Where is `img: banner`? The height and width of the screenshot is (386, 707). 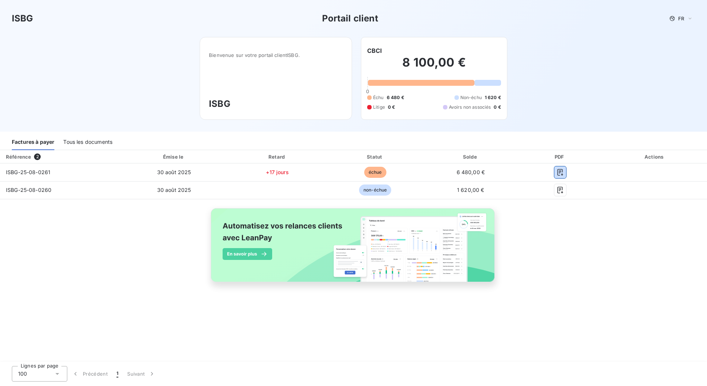
img: banner is located at coordinates (353, 249).